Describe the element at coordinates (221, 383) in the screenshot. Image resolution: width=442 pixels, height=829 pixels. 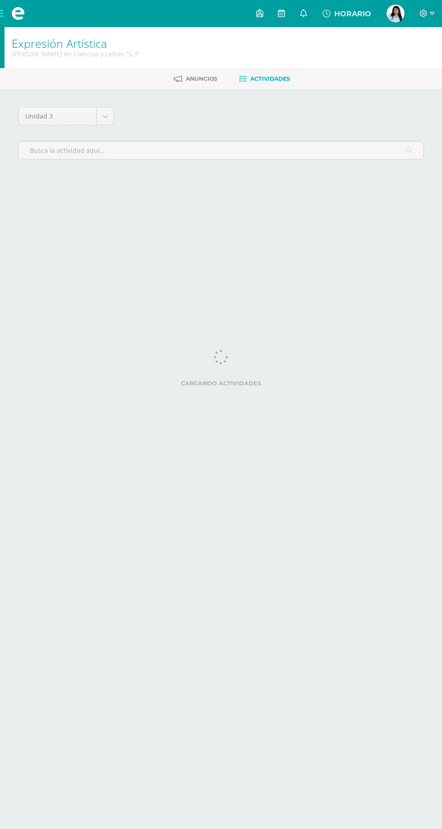
I see `label: Cargando actividades` at that location.